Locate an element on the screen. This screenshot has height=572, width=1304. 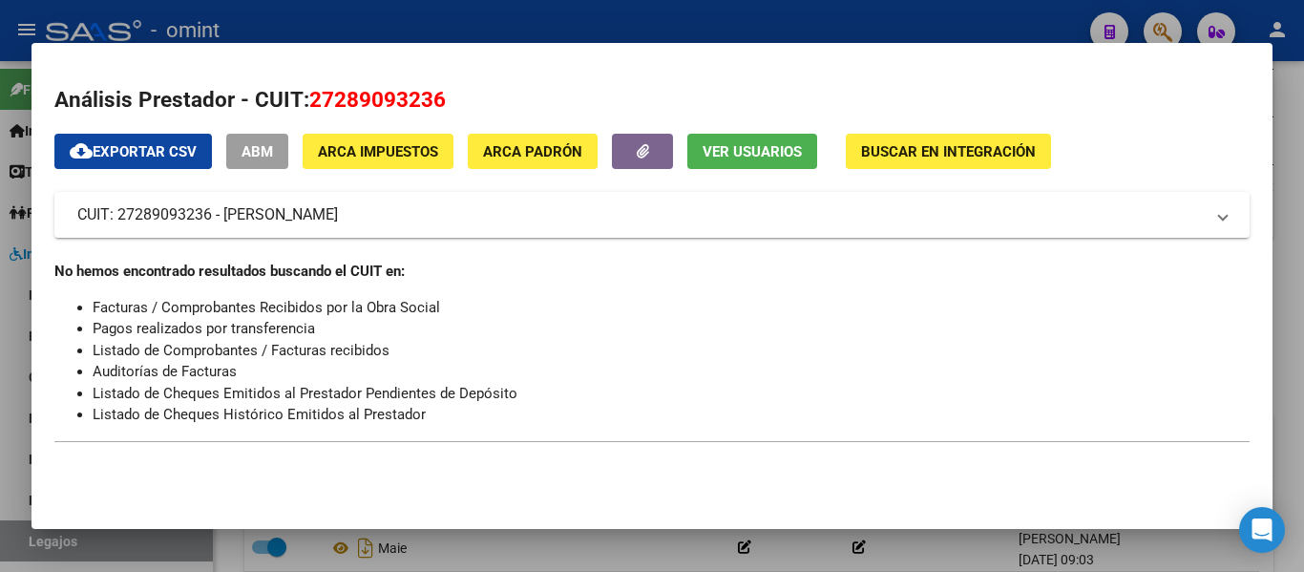
div: Open Intercom Messenger is located at coordinates (1262, 530).